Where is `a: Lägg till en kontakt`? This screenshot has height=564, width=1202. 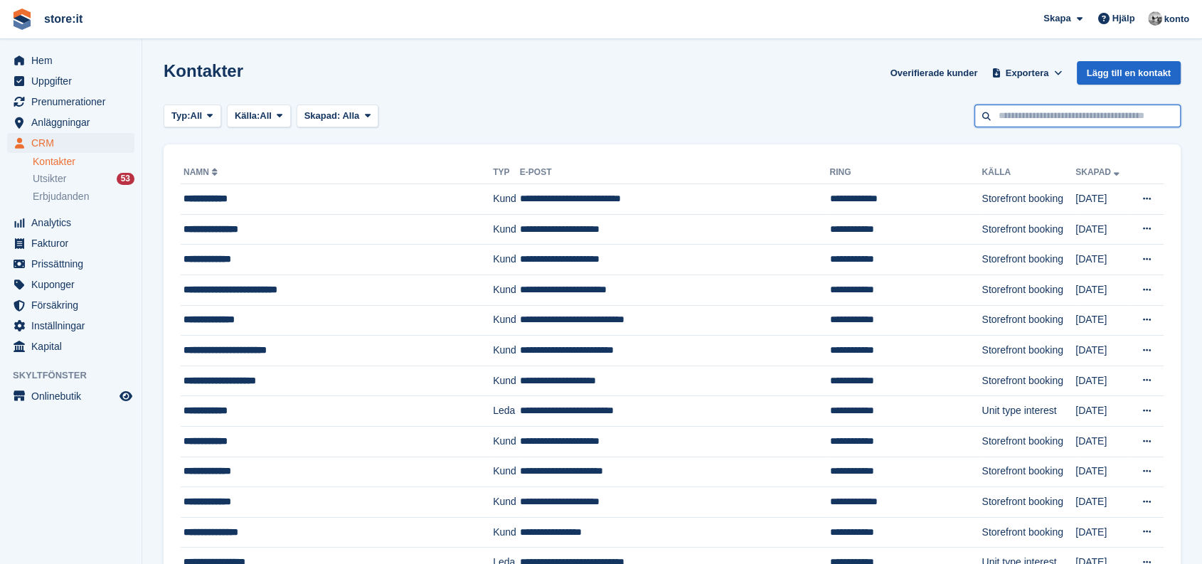
a: Lägg till en kontakt is located at coordinates (1128, 73).